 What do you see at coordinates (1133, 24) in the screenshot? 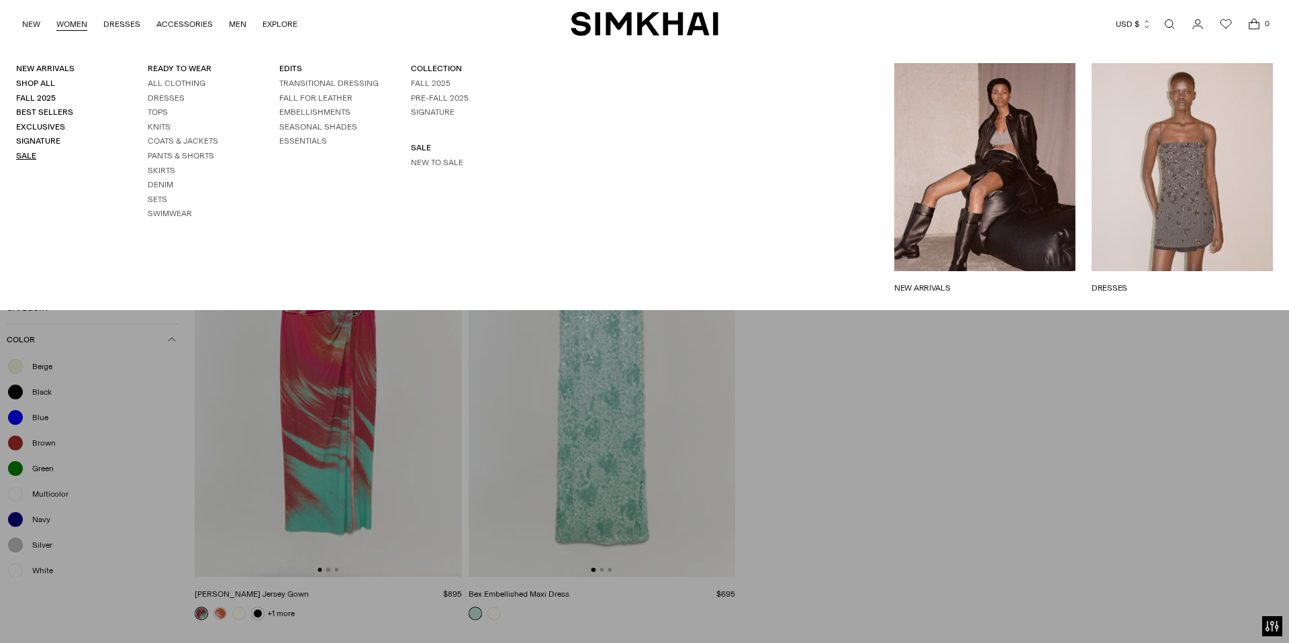
I see `button: USD $` at bounding box center [1133, 24].